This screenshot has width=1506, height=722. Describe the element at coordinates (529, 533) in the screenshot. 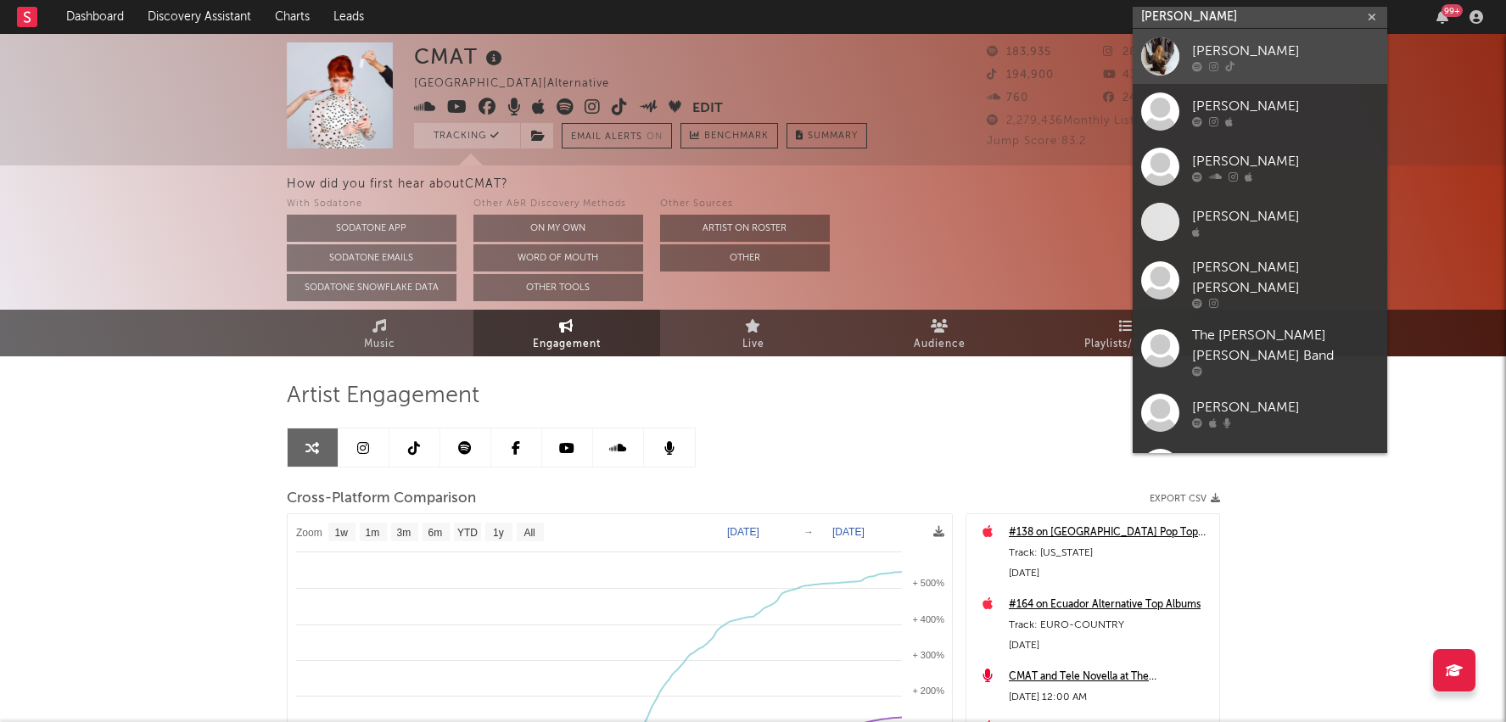

I see `text: All` at that location.